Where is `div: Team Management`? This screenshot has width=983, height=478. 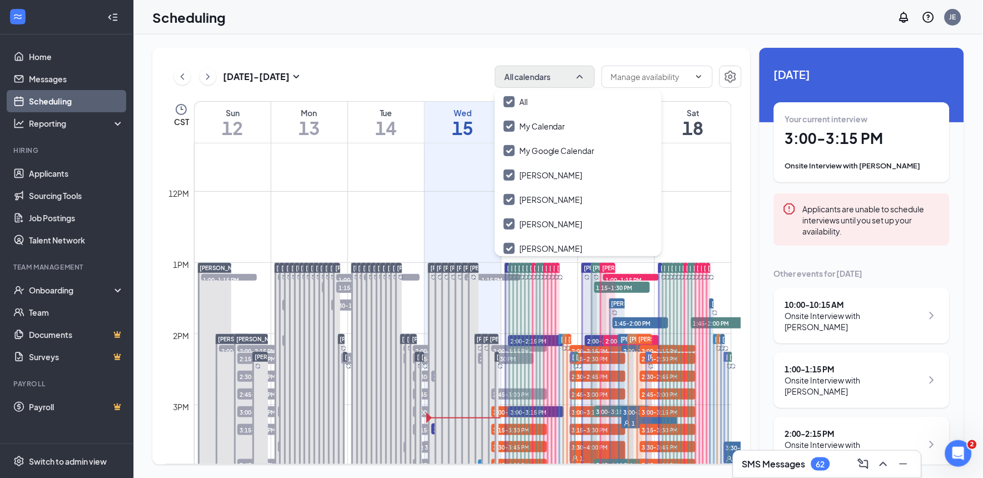
div: Team Management is located at coordinates (67, 267).